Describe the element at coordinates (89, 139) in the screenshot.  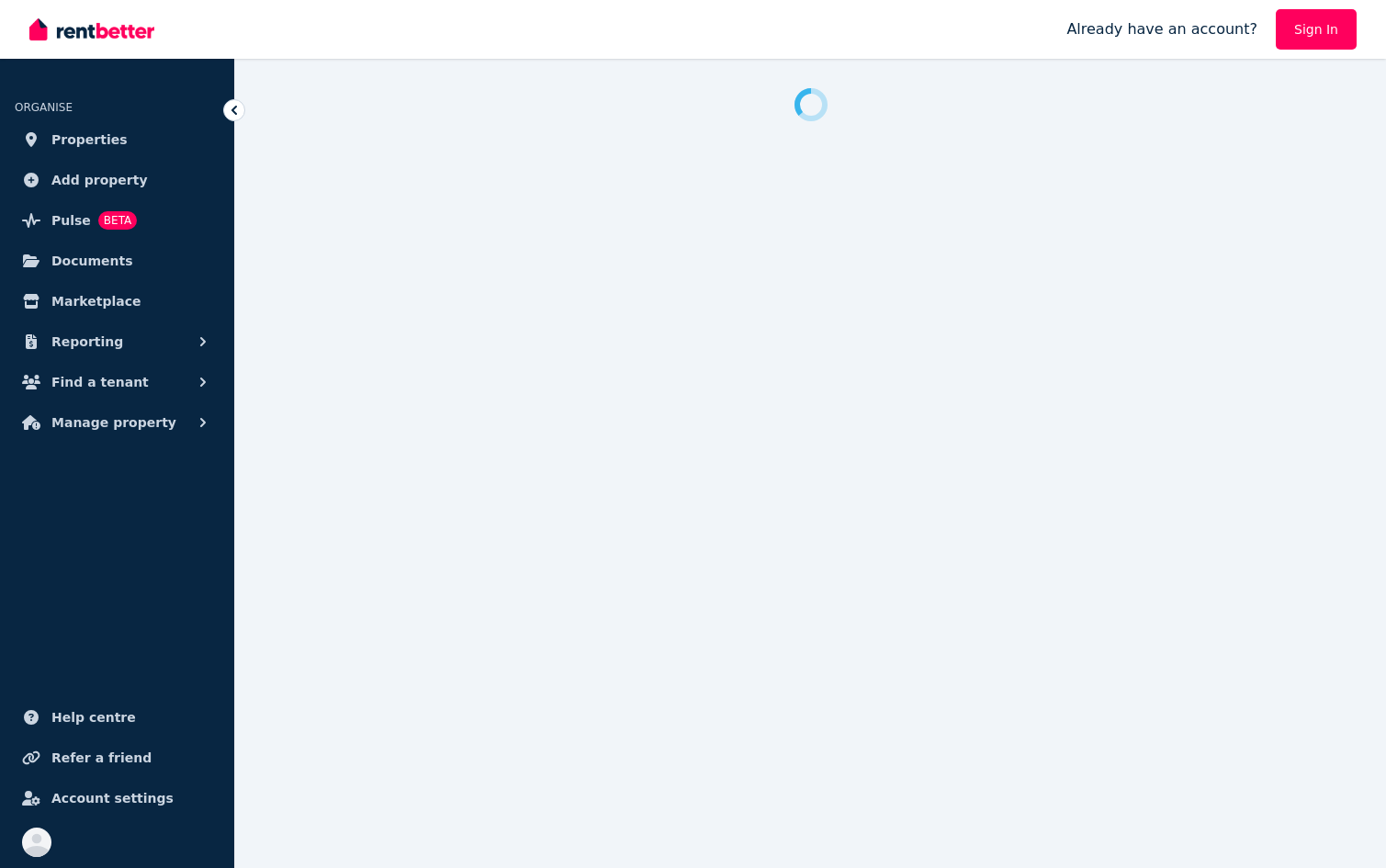
I see `span: Properties` at that location.